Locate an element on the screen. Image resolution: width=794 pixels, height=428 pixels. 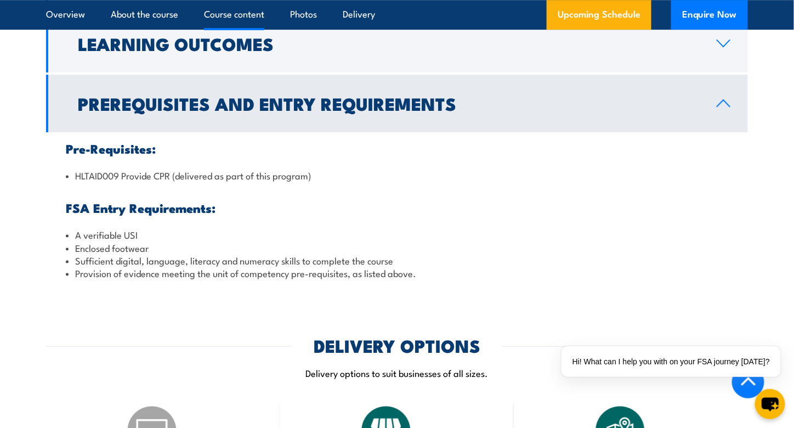
h3: FSA Entry Requirements: is located at coordinates (397, 207).